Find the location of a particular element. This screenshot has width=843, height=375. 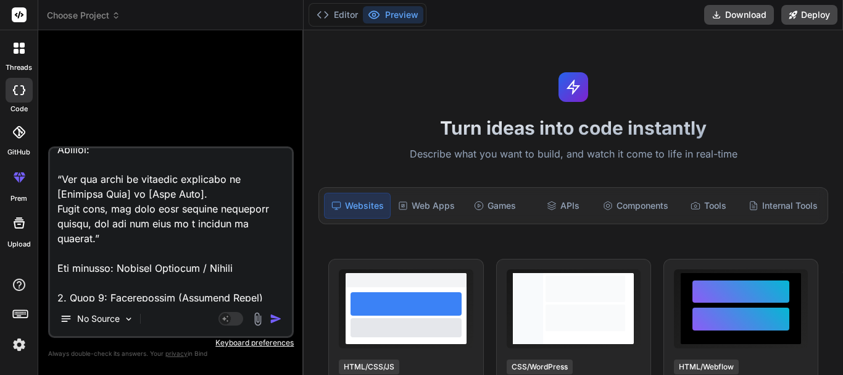

button: Preview is located at coordinates (393, 15).